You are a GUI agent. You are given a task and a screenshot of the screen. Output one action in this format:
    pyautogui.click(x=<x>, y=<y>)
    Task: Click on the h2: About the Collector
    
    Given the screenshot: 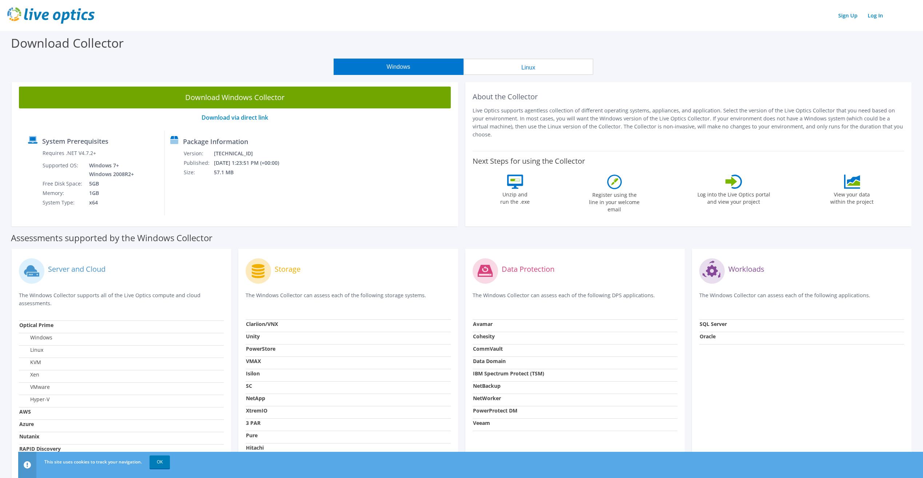 What is the action you would take?
    pyautogui.click(x=689, y=97)
    